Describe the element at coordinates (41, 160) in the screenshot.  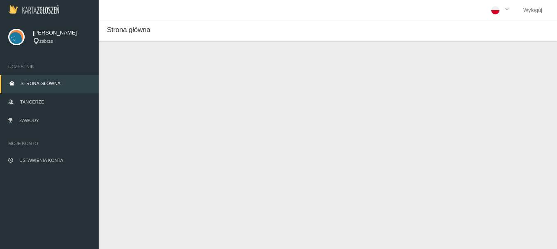
I see `span: Ustawienia konta` at that location.